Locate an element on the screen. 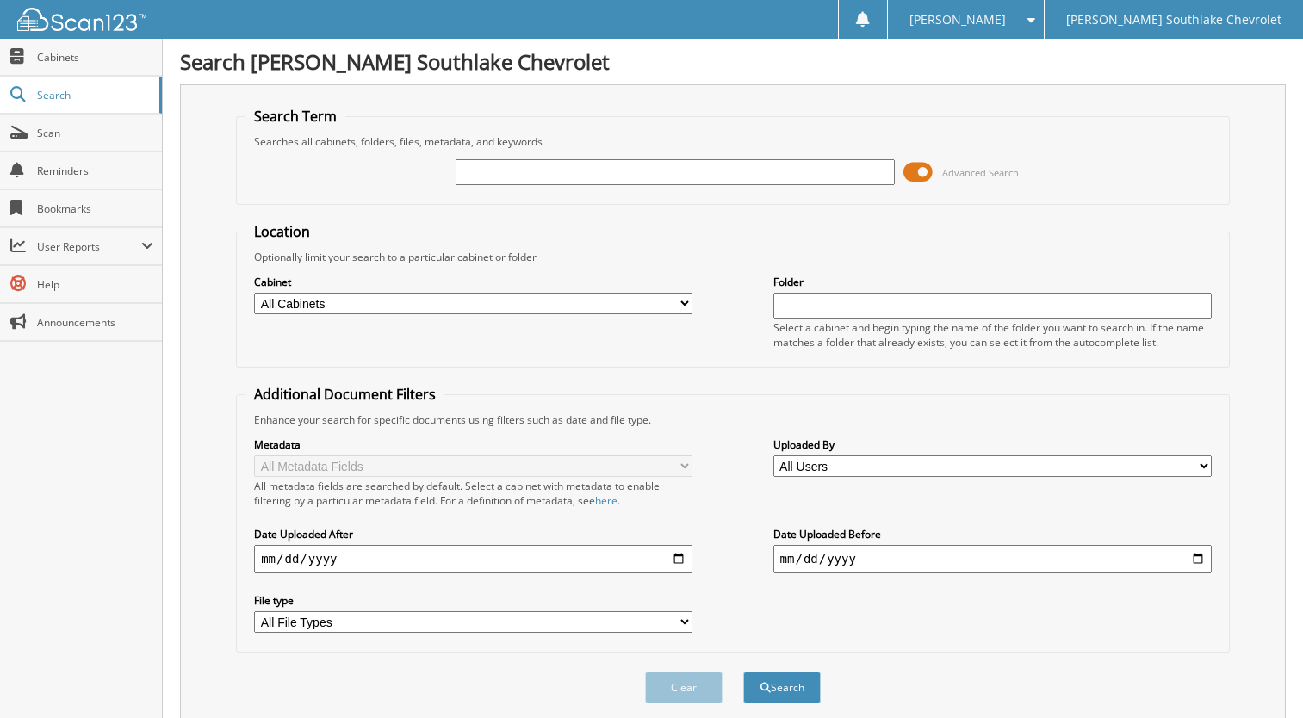 The image size is (1303, 718). label: Cabinet is located at coordinates (473, 282).